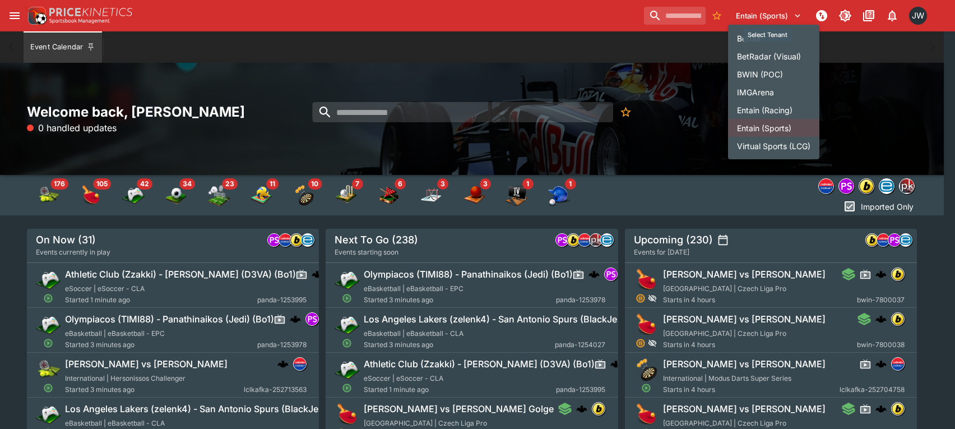 The image size is (955, 429). What do you see at coordinates (773, 146) in the screenshot?
I see `li: Virtual Sports (LCG)` at bounding box center [773, 146].